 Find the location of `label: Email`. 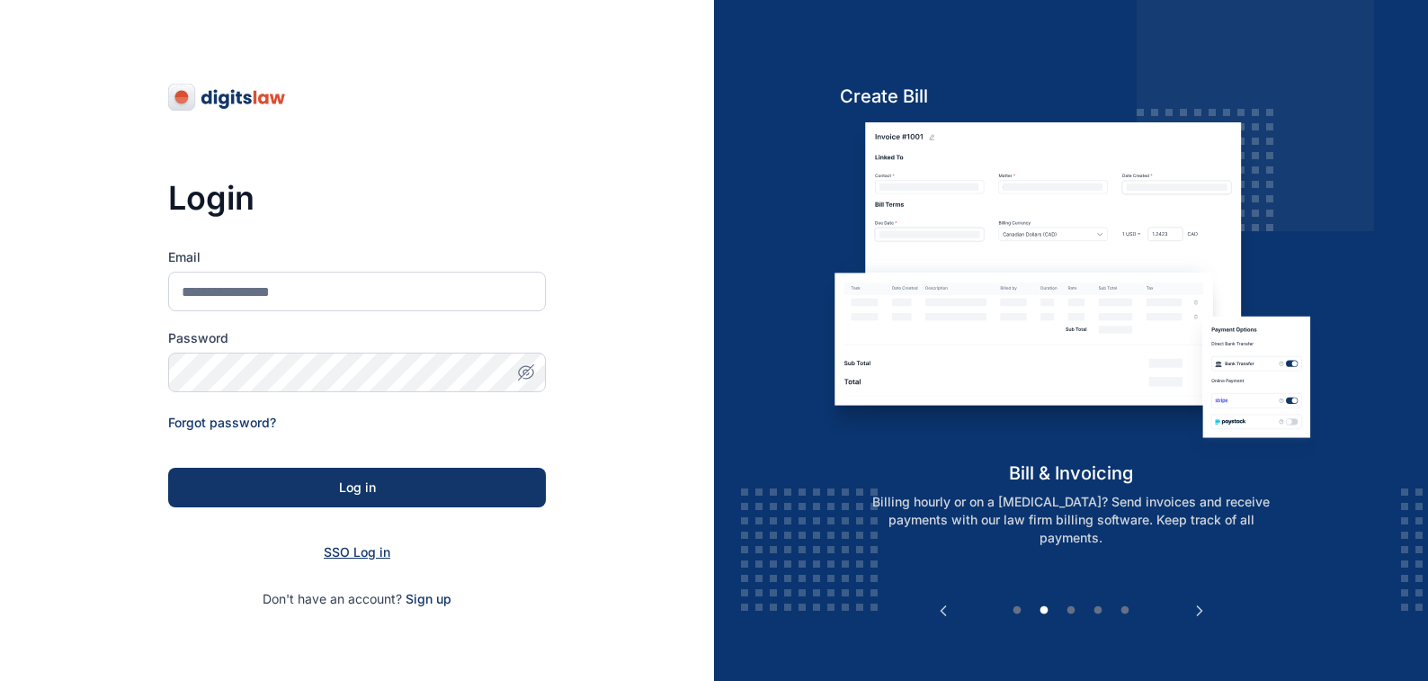

label: Email is located at coordinates (357, 257).